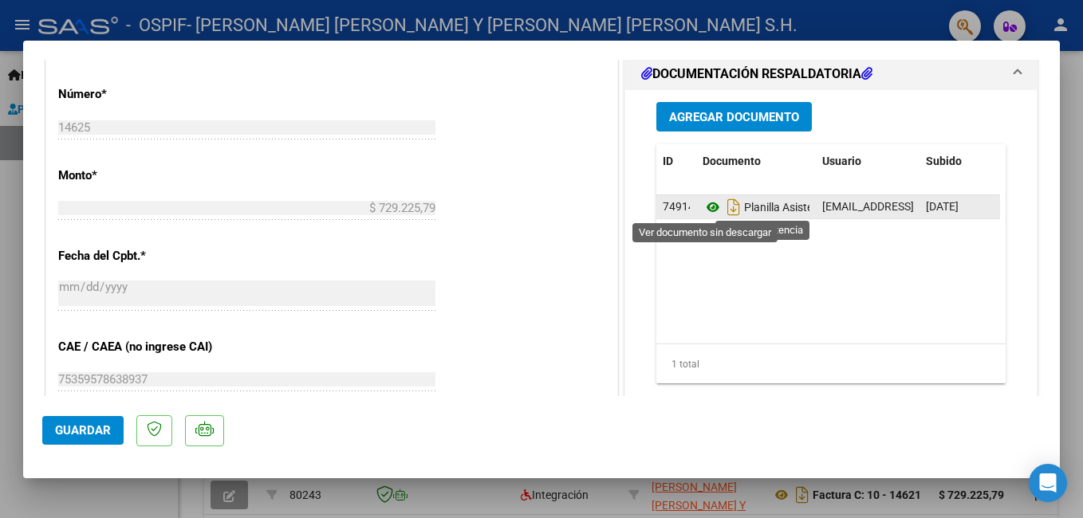  What do you see at coordinates (831, 74) in the screenshot?
I see `mat-expansion-panel-header: DOCUMENTACIÓN RESPALDATORIA` at bounding box center [831, 74].